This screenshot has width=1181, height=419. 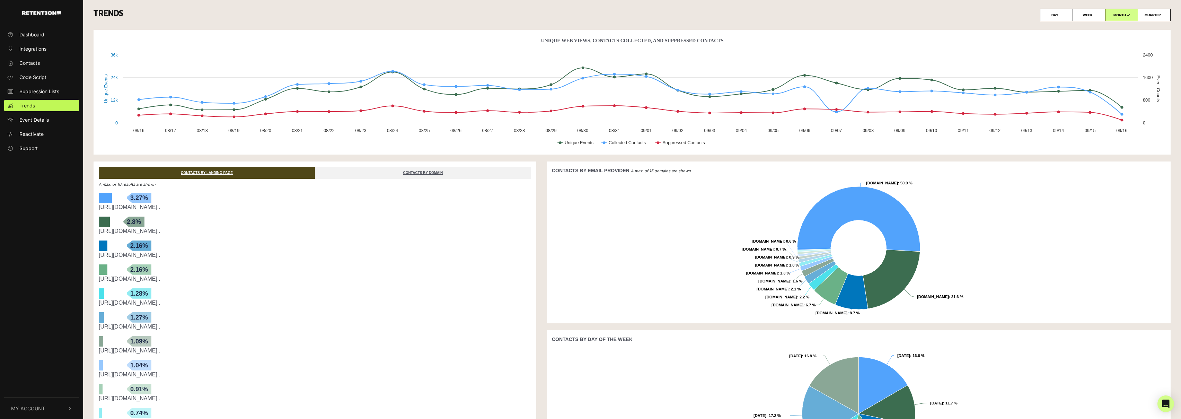 What do you see at coordinates (116, 123) in the screenshot?
I see `text: 0` at bounding box center [116, 123].